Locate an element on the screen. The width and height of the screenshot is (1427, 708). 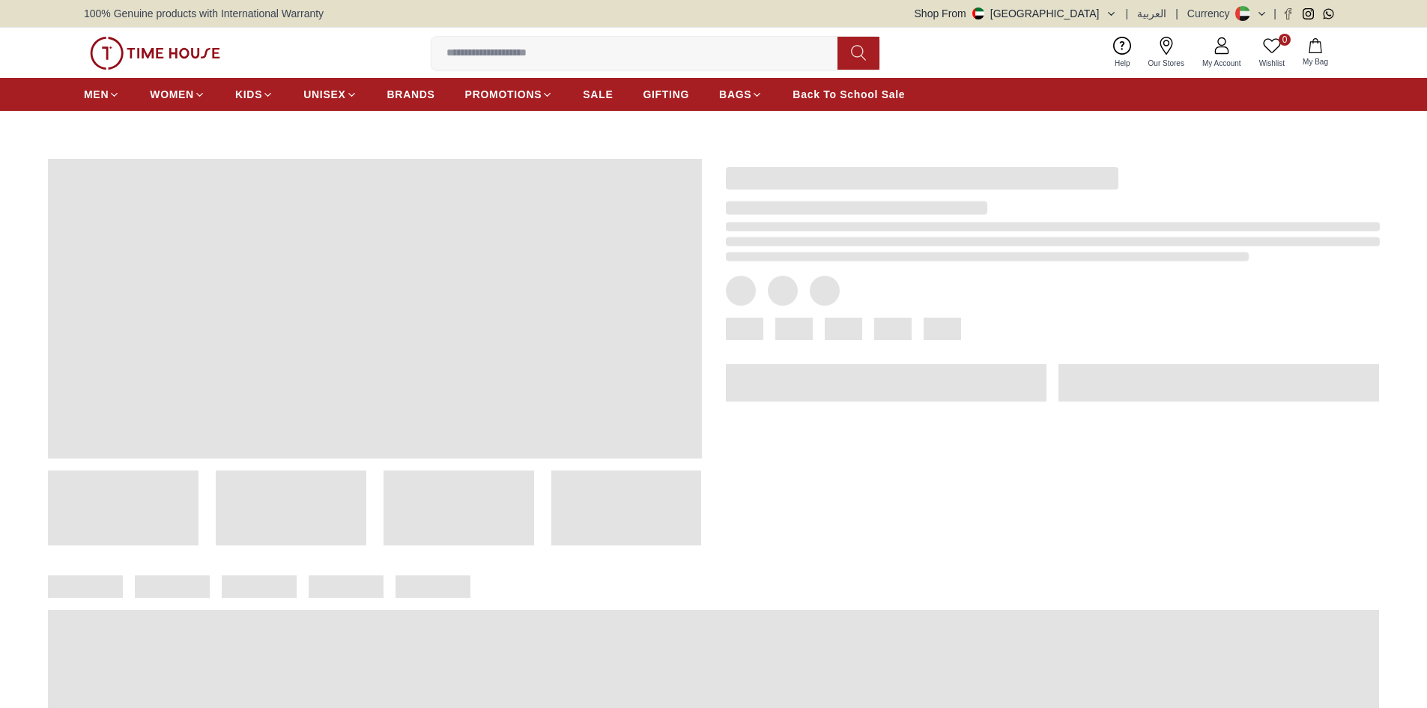
a: UNISEX is located at coordinates (330, 94).